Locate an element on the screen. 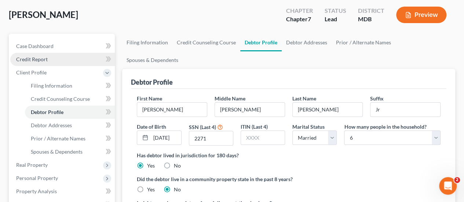  label: First Name is located at coordinates (149, 98).